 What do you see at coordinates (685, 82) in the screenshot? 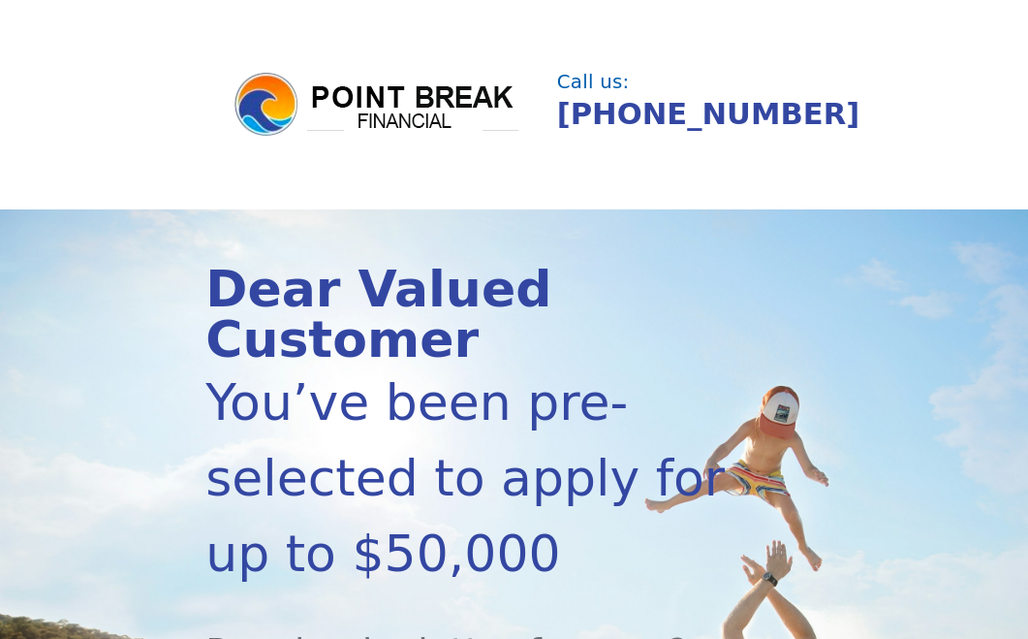
I see `div: Call us:` at bounding box center [685, 82].